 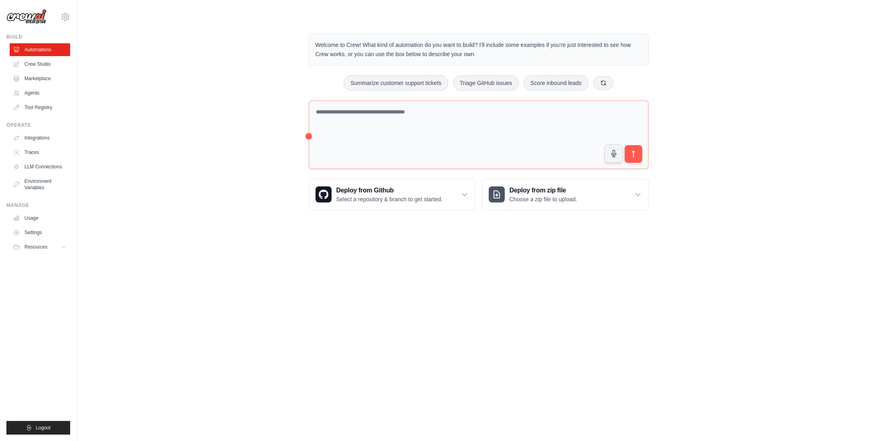 I want to click on h3: Deploy from zip file, so click(x=543, y=190).